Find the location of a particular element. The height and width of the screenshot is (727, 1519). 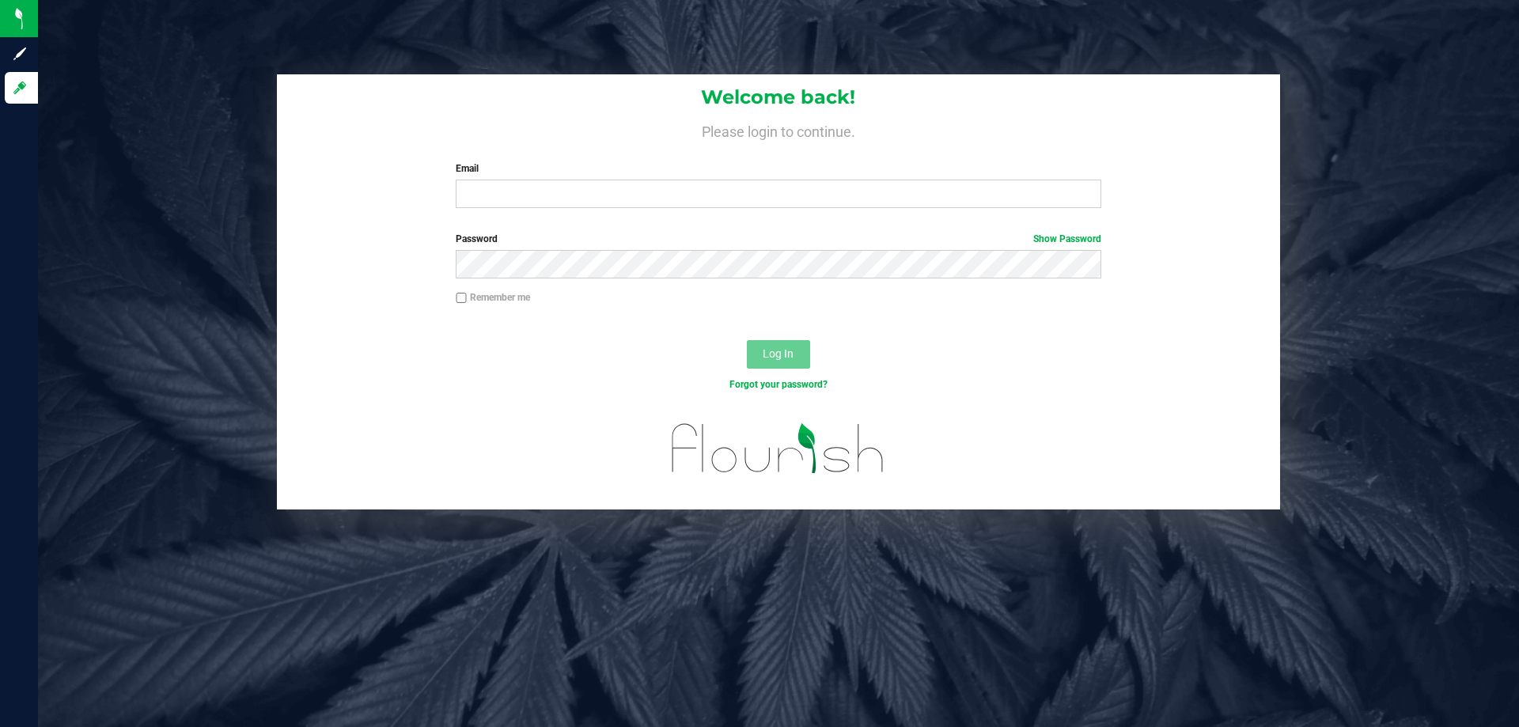

a: Show Password is located at coordinates (1067, 239).